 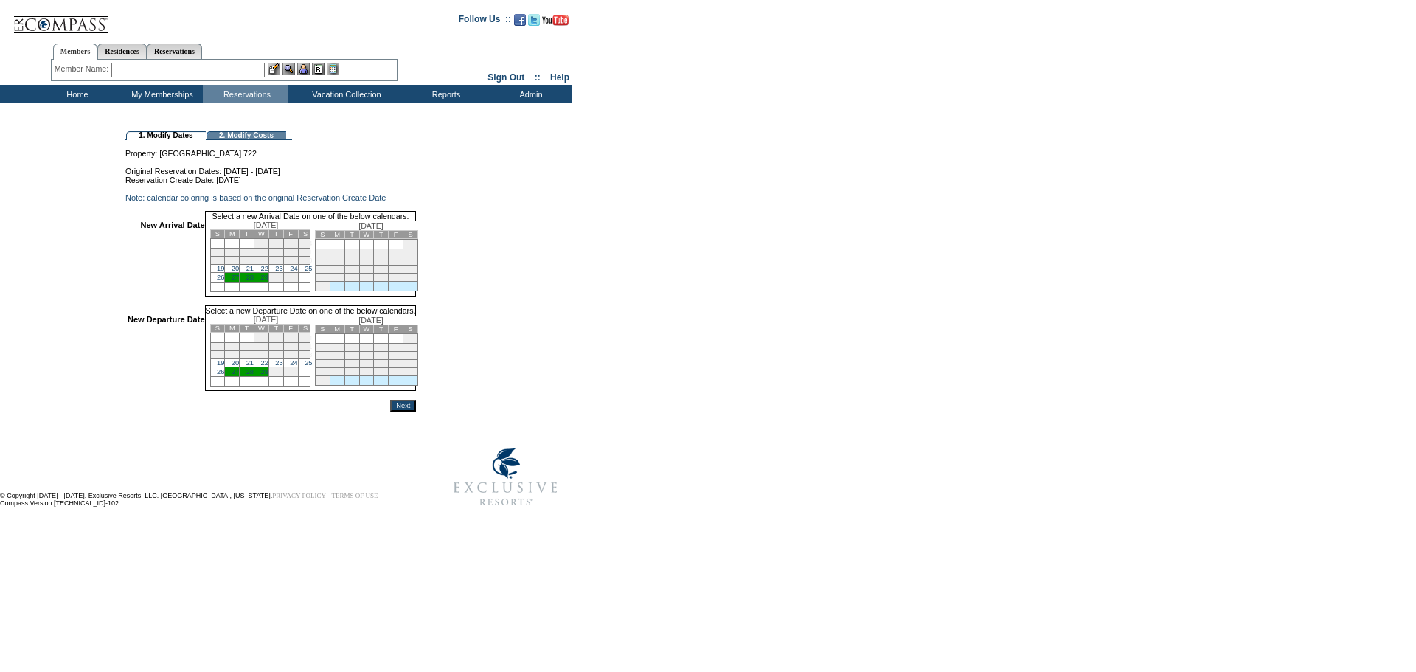 What do you see at coordinates (75, 52) in the screenshot?
I see `a: Members` at bounding box center [75, 52].